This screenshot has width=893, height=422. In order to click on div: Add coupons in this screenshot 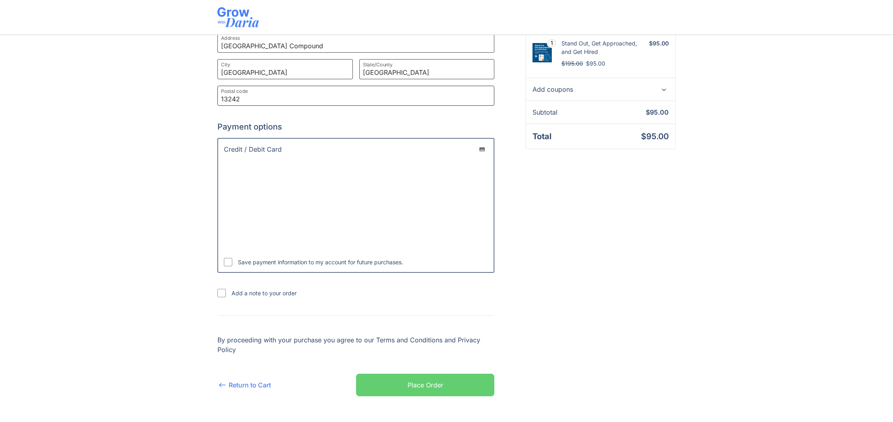, I will do `click(600, 89)`.